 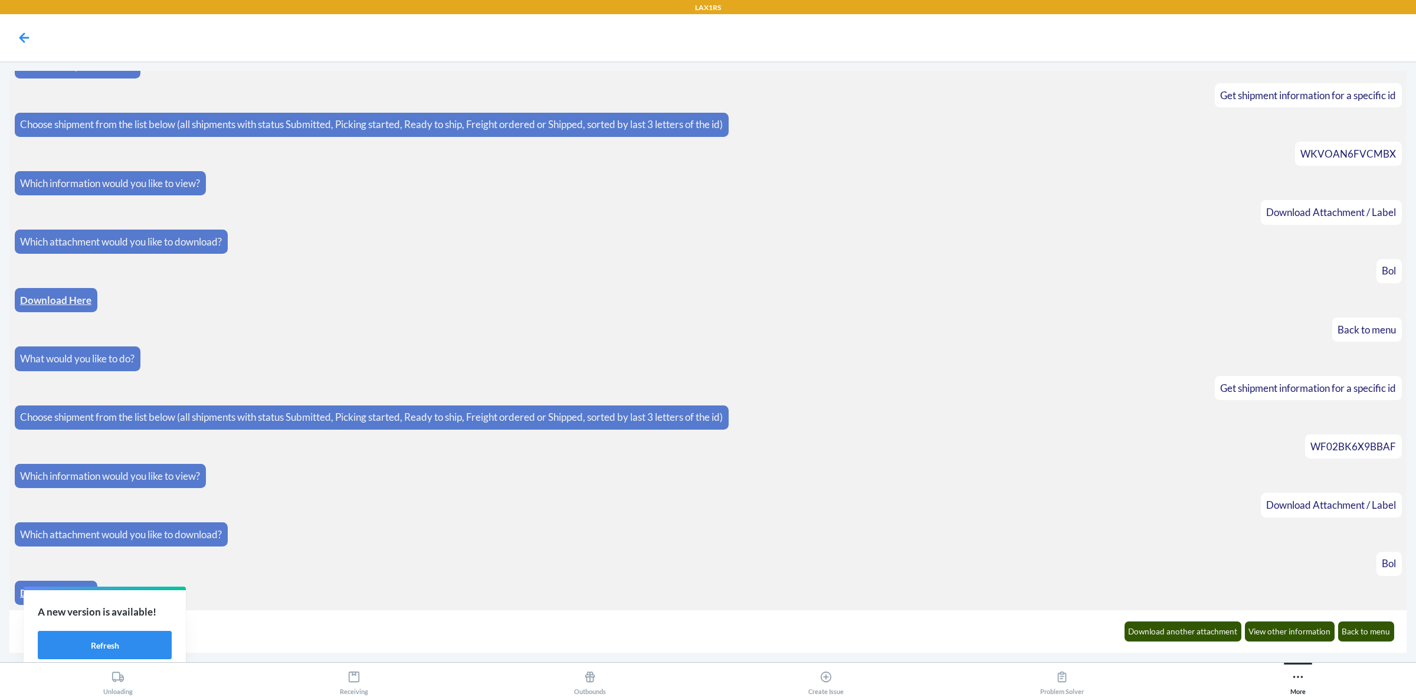 What do you see at coordinates (1183, 631) in the screenshot?
I see `button: Download another attachment` at bounding box center [1183, 631].